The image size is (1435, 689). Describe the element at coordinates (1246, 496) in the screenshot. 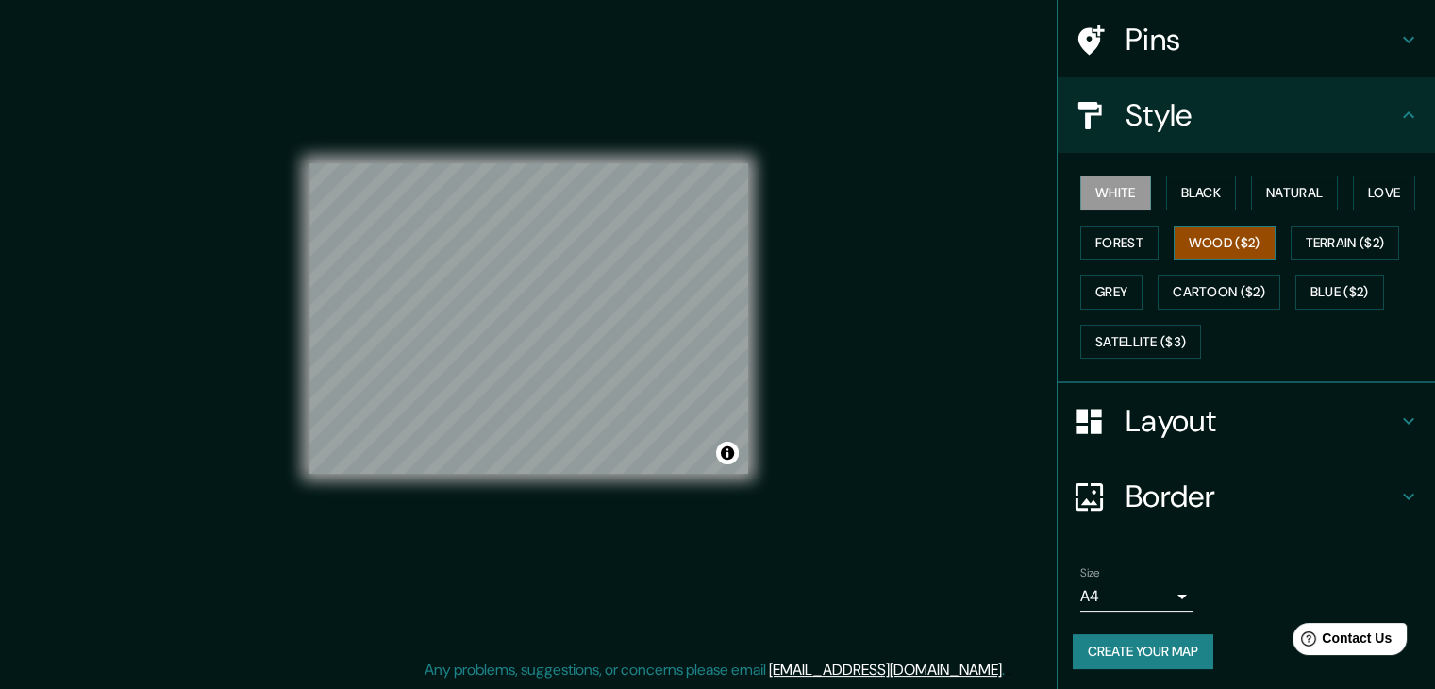

I see `div: Border` at that location.